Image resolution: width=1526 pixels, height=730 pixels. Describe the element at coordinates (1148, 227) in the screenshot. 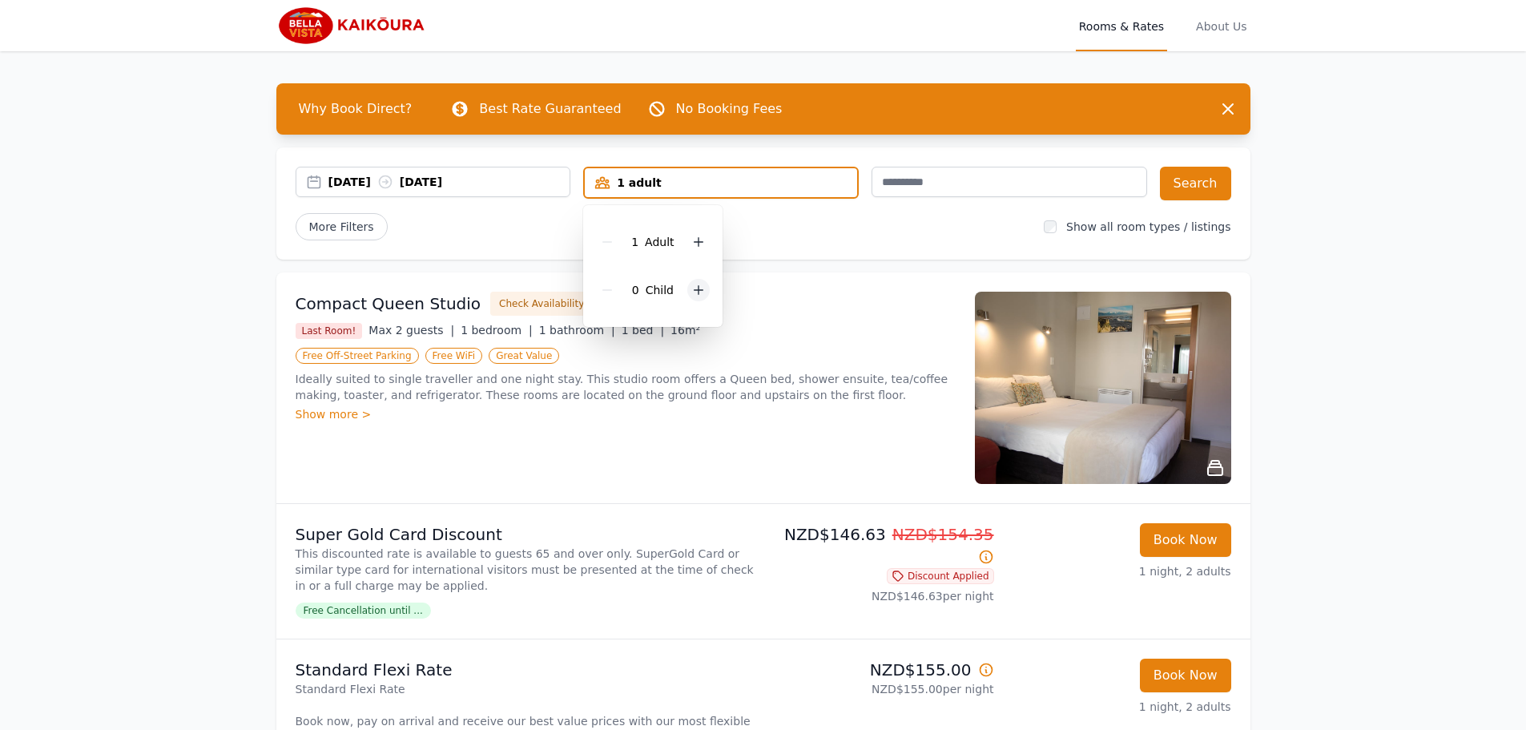

I see `label: Show all room types / listings` at that location.